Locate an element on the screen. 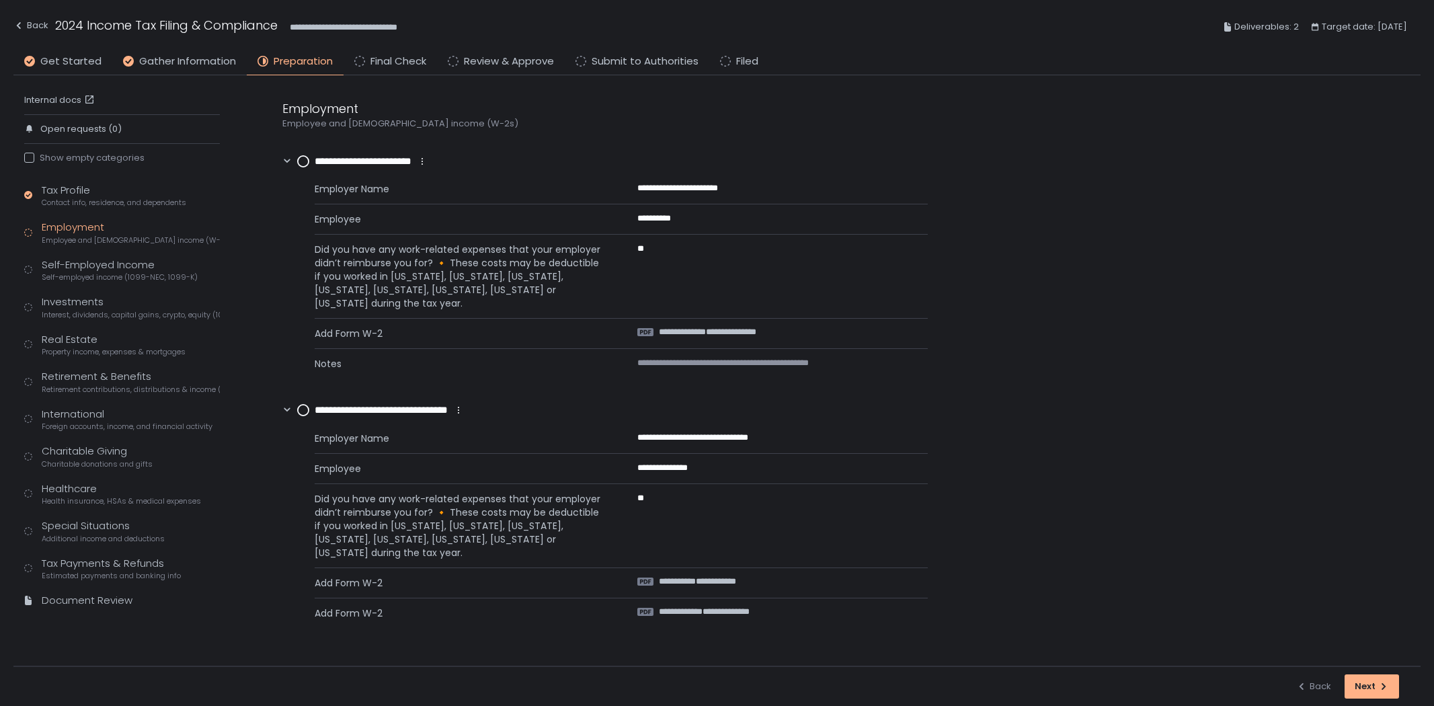 This screenshot has height=706, width=1434. span: Submit to Authorities is located at coordinates (645, 61).